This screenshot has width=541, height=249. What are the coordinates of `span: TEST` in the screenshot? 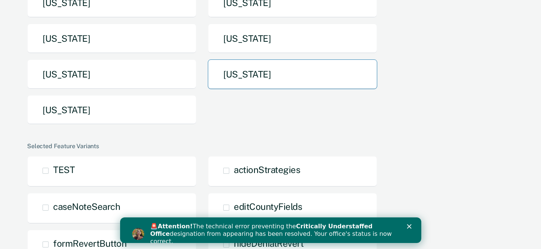 It's located at (64, 170).